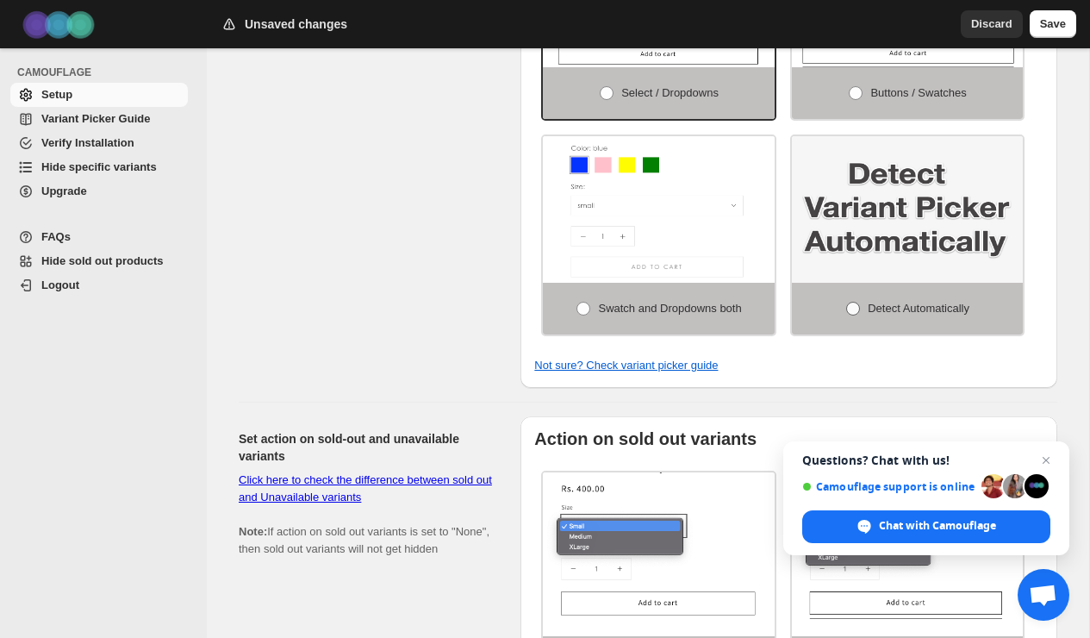 The image size is (1090, 638). Describe the element at coordinates (96, 118) in the screenshot. I see `span: Variant Picker Guide` at that location.